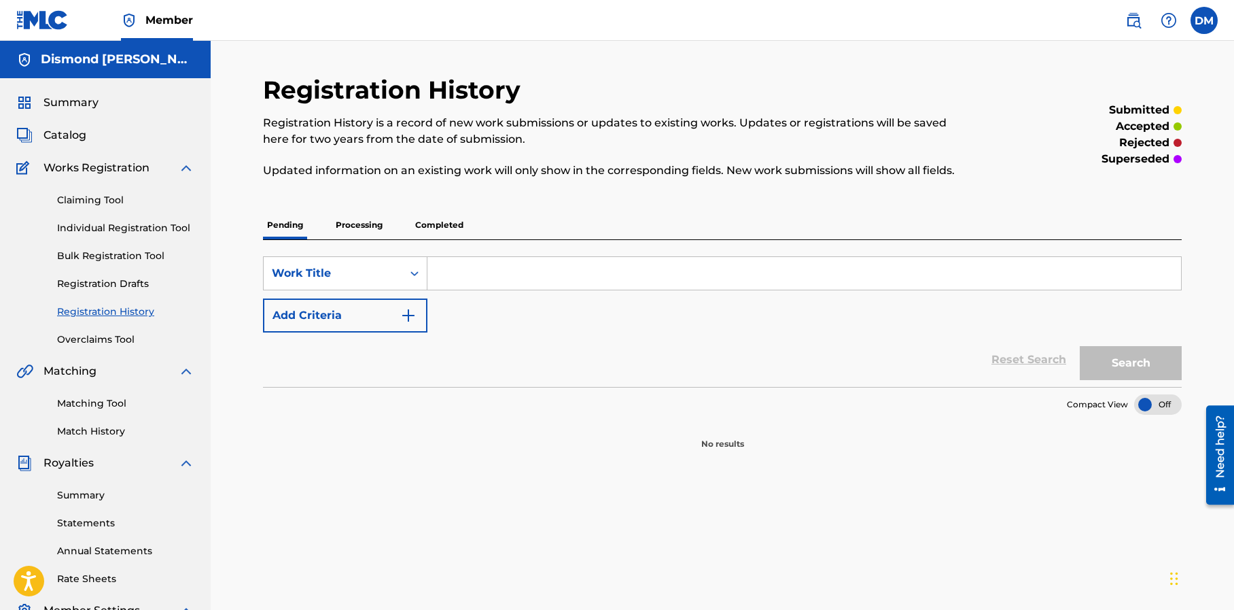 Image resolution: width=1234 pixels, height=610 pixels. Describe the element at coordinates (722, 436) in the screenshot. I see `p: No results` at that location.